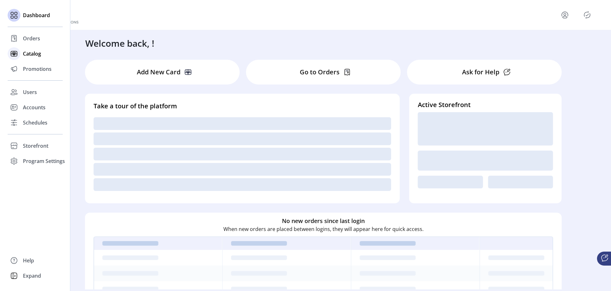 This screenshot has height=291, width=611. What do you see at coordinates (31, 38) in the screenshot?
I see `span: Orders` at bounding box center [31, 38].